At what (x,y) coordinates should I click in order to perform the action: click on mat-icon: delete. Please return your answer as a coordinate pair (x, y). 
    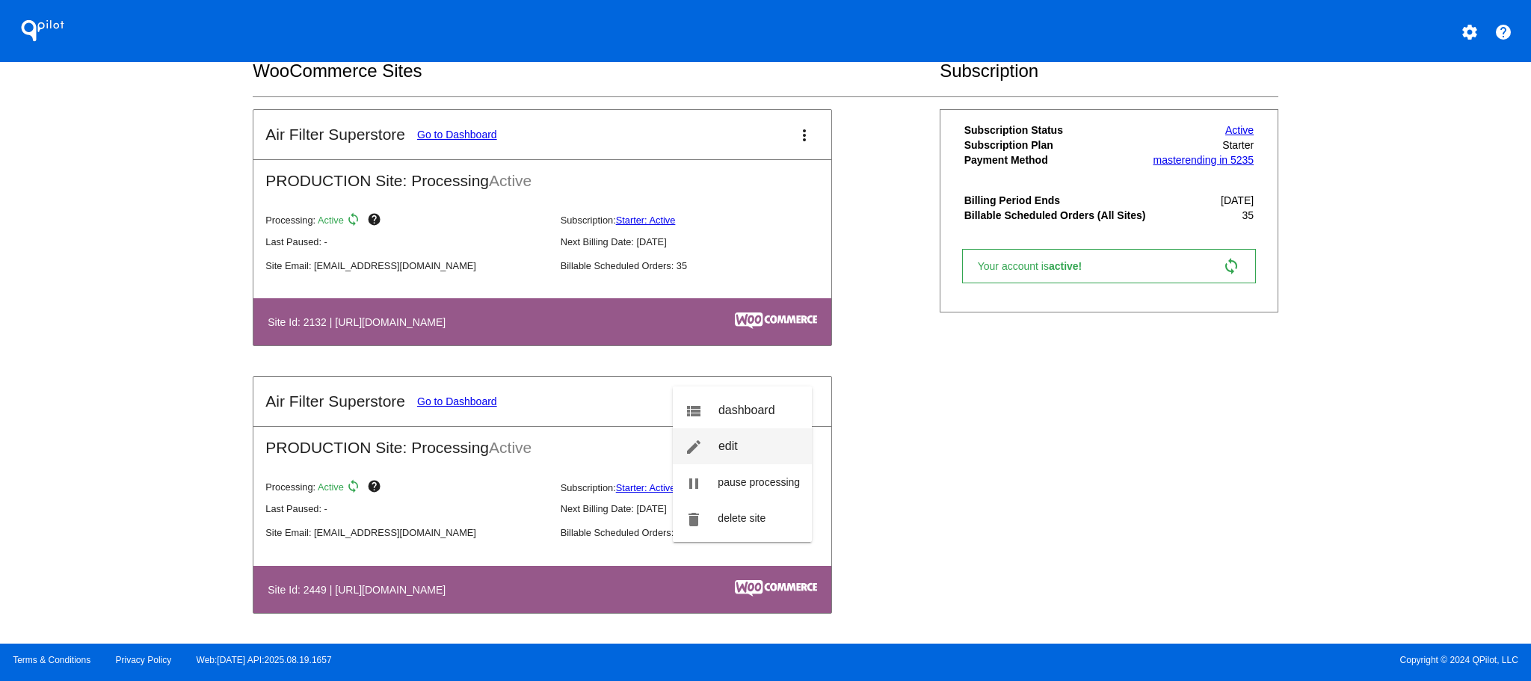
    Looking at the image, I should click on (694, 519).